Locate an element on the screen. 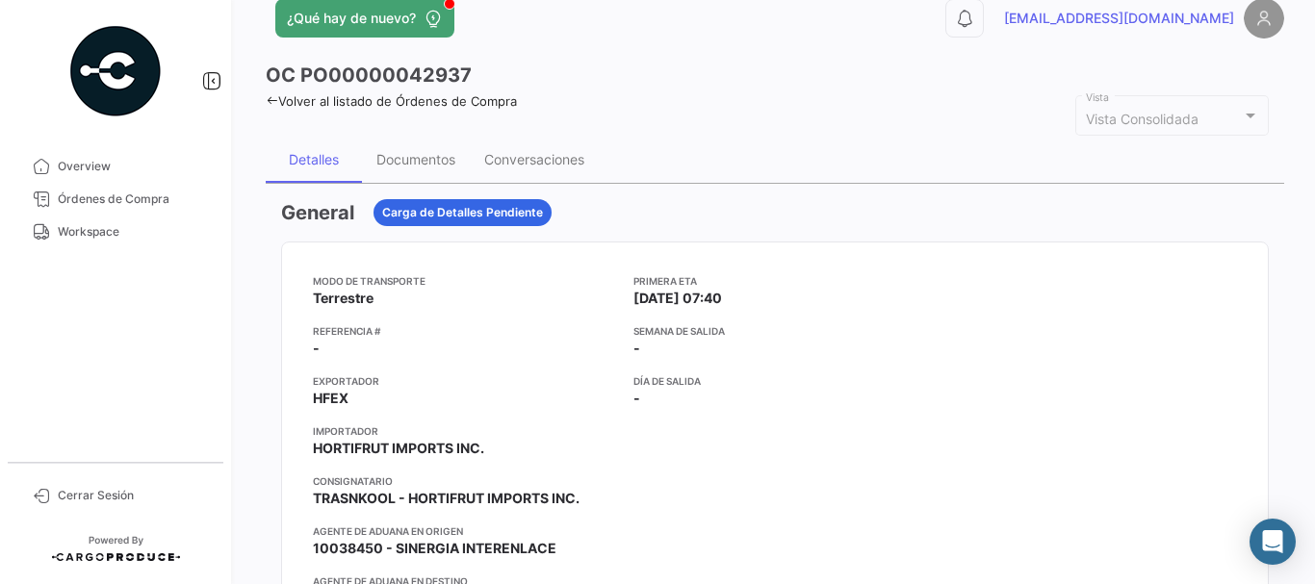  span: ¿Qué hay de nuevo? is located at coordinates (351, 18).